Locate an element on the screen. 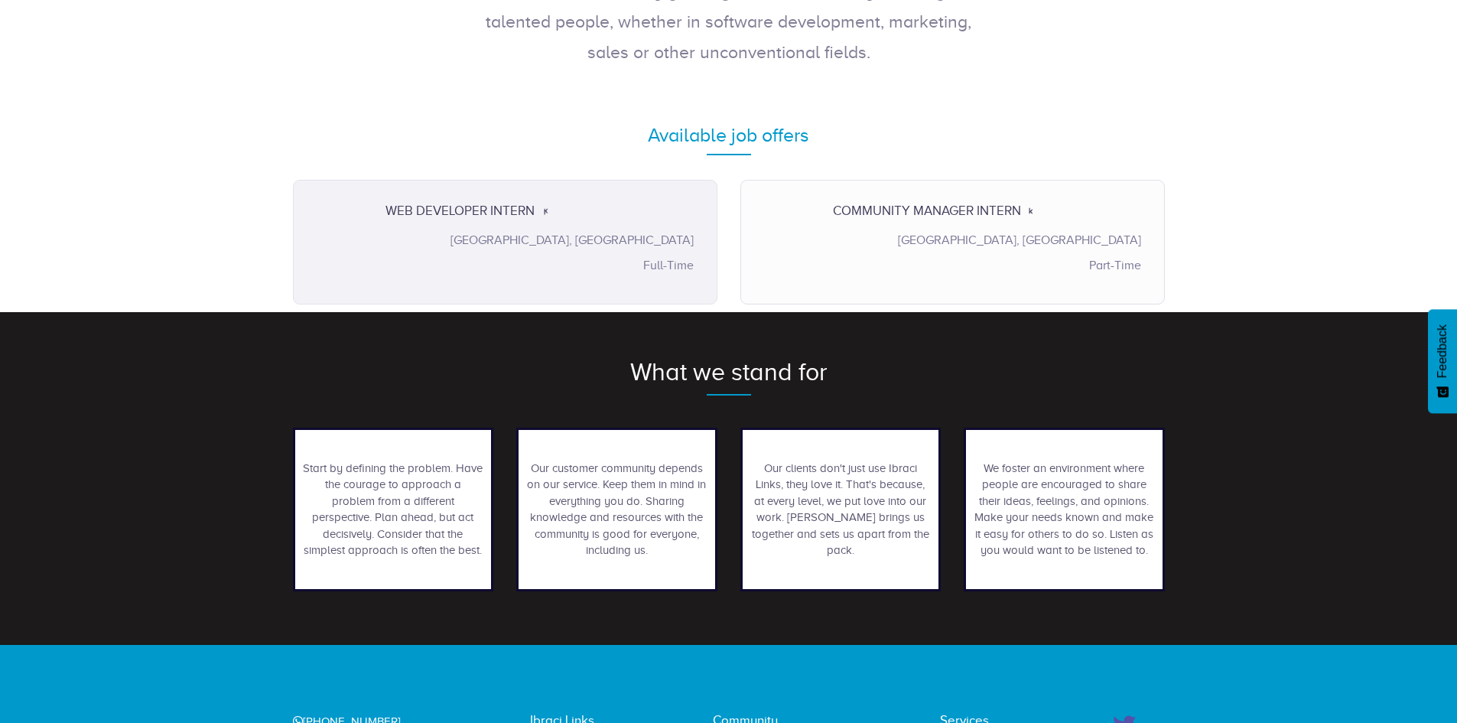 The image size is (1457, 723). font: Available job offers is located at coordinates (728, 135).